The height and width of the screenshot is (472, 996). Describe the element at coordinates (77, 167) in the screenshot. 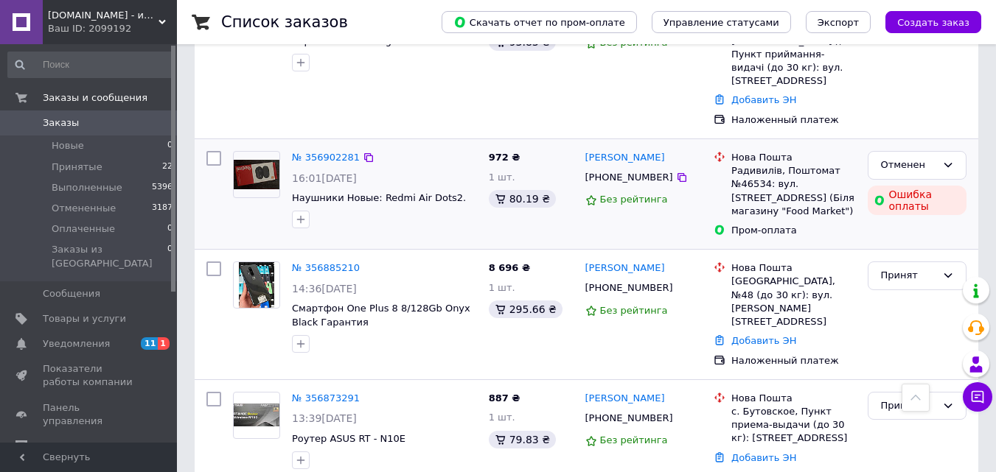

I see `span: Принятые` at that location.